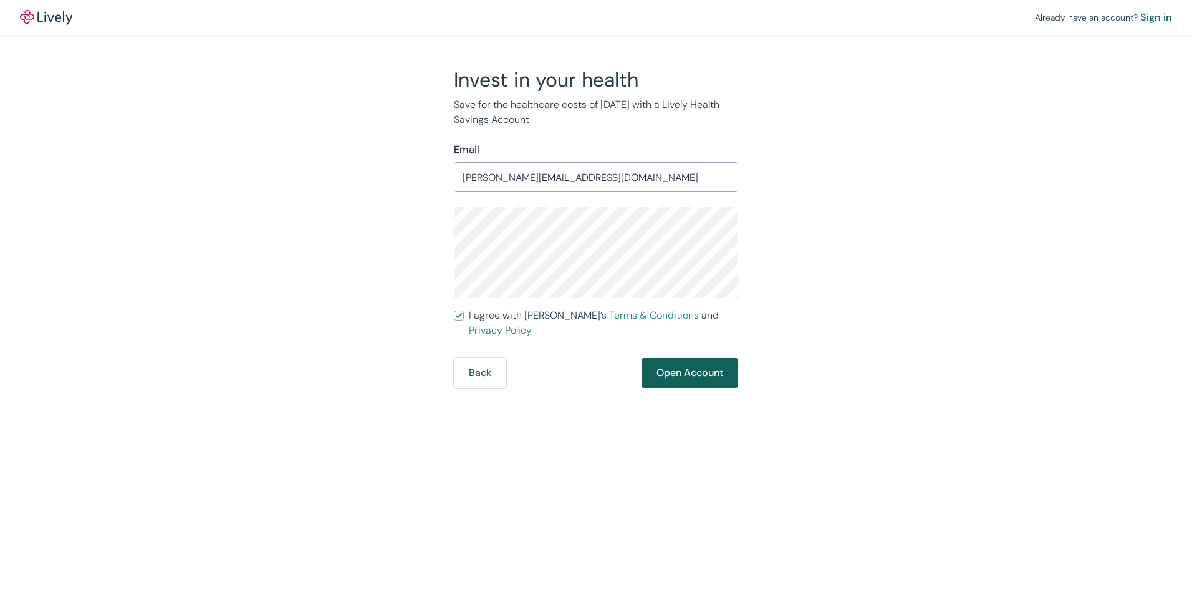  What do you see at coordinates (46, 17) in the screenshot?
I see `a: LivelyLively` at bounding box center [46, 17].